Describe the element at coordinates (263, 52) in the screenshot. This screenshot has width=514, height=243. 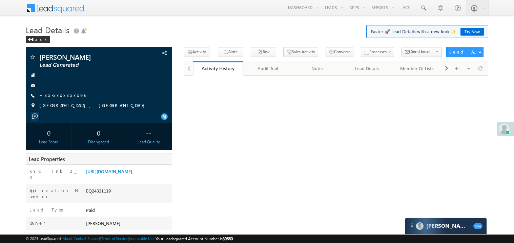
I see `button: Task` at that location.